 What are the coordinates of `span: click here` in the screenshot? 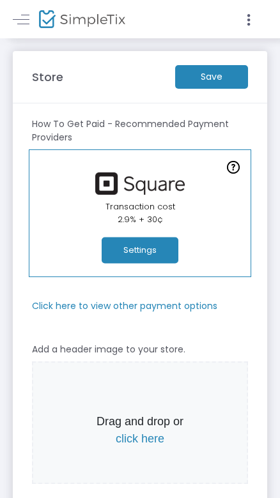 It's located at (140, 439).